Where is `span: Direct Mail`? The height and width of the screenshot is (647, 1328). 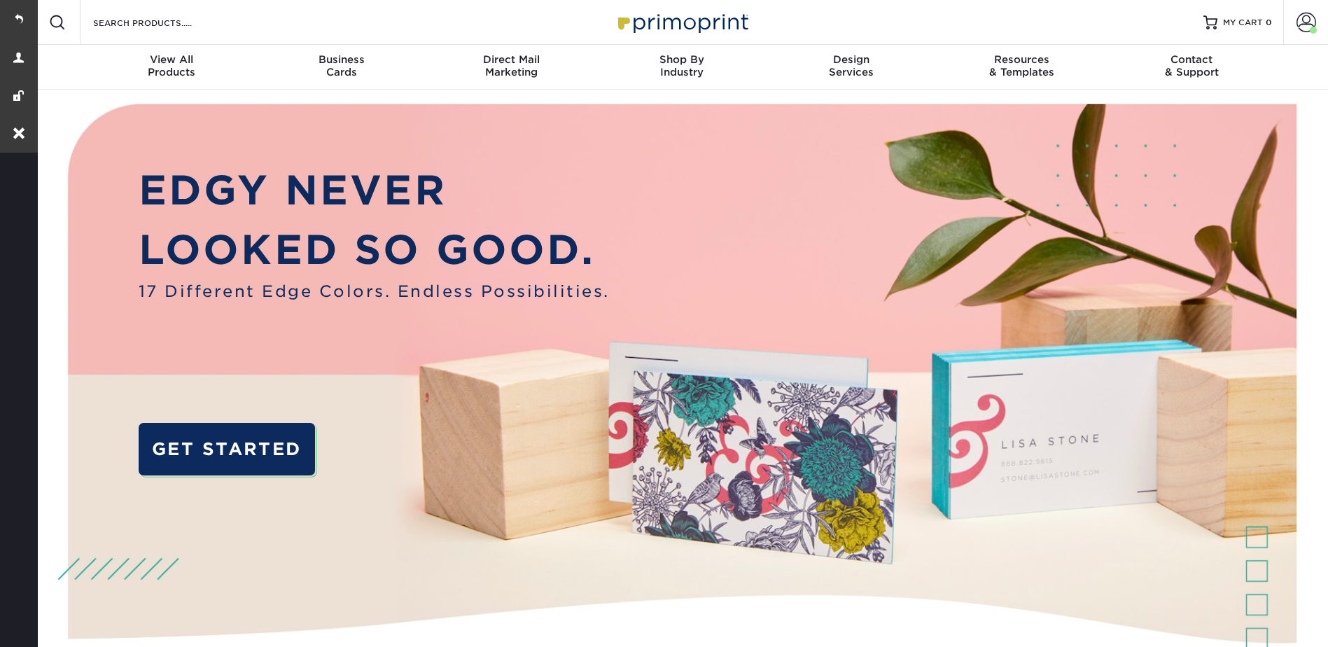
span: Direct Mail is located at coordinates (511, 59).